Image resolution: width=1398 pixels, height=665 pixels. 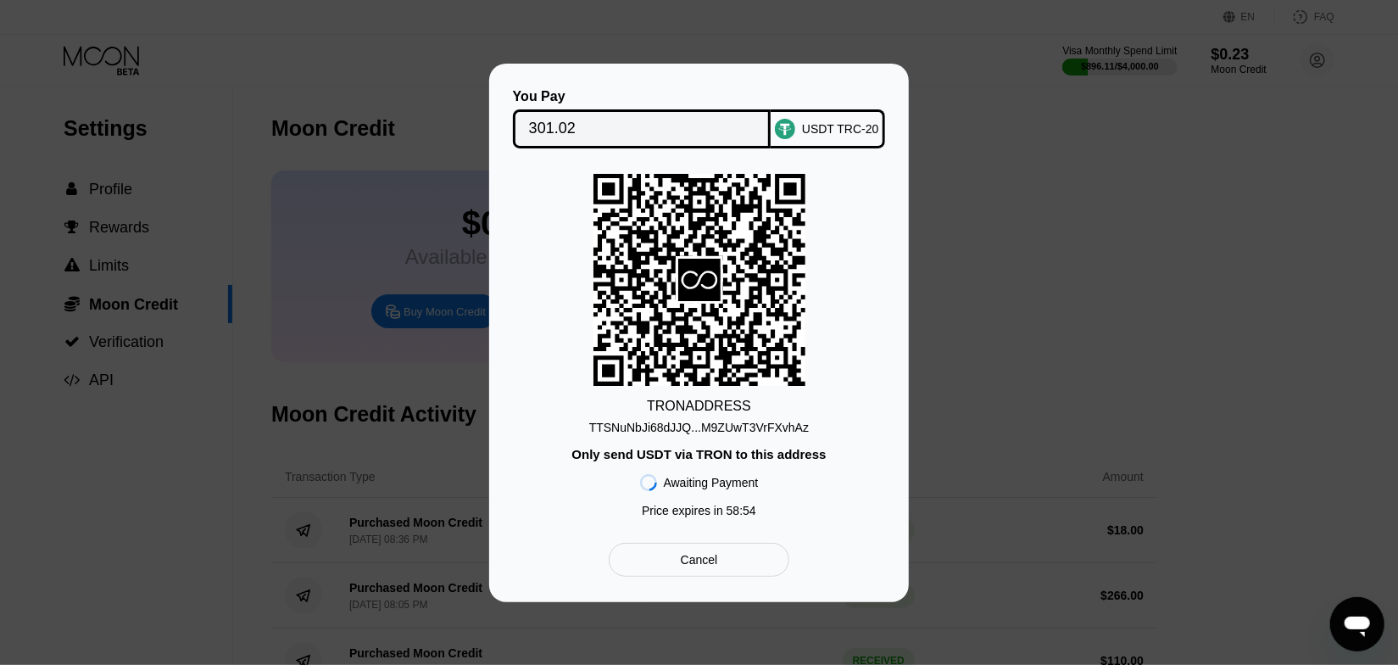 I want to click on div: You PayUSDT TRC-20, so click(x=698, y=119).